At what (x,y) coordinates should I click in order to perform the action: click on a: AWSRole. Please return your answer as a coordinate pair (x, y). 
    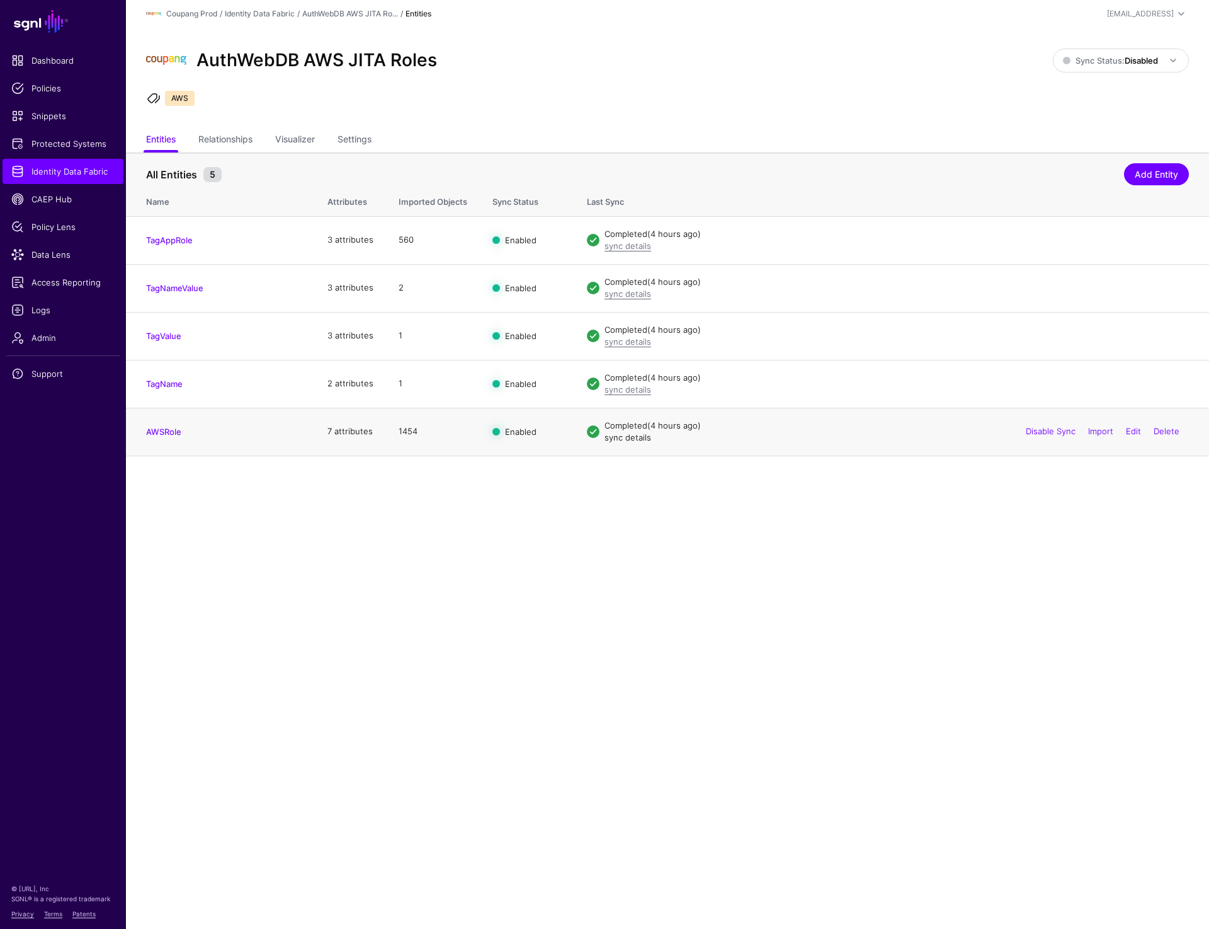
    Looking at the image, I should click on (164, 432).